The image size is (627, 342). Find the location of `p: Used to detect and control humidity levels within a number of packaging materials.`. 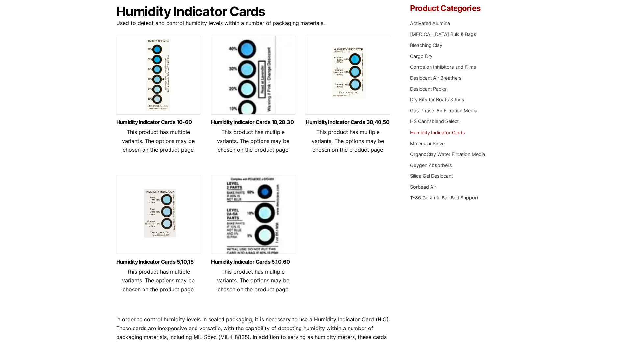

p: Used to detect and control humidity levels within a number of packaging materials. is located at coordinates (253, 23).